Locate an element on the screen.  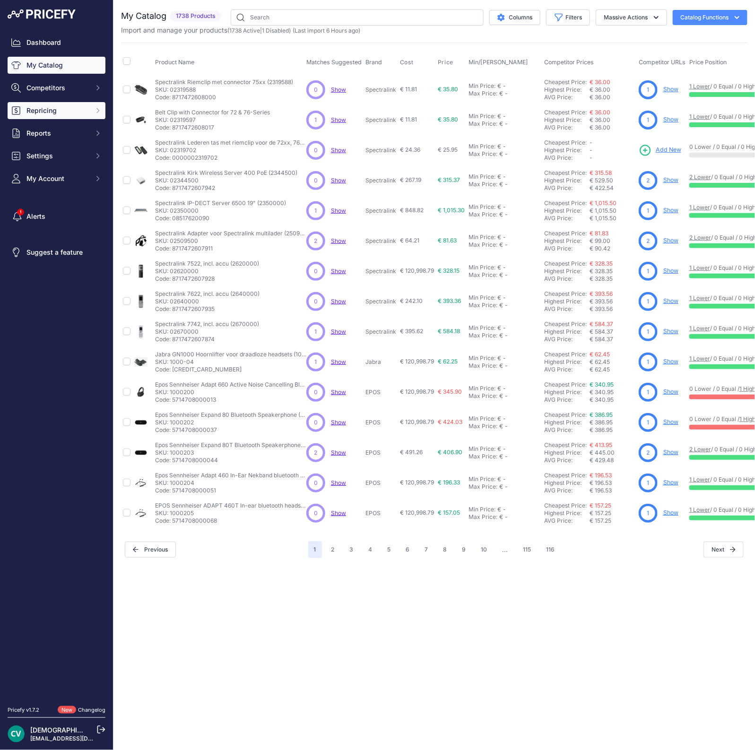
a: Changelog is located at coordinates (92, 710).